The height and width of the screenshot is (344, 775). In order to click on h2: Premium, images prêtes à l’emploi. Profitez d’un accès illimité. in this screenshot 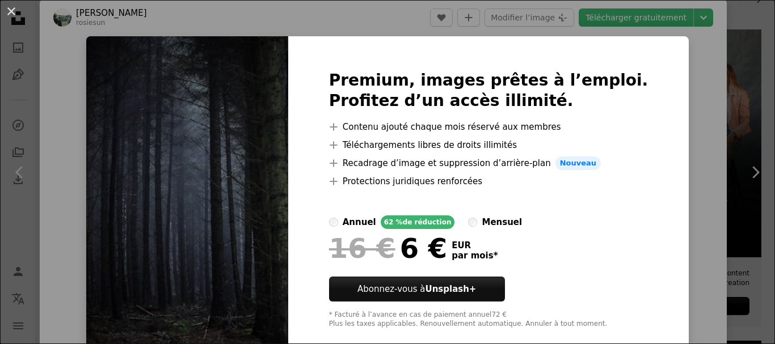, I will do `click(489, 91)`.